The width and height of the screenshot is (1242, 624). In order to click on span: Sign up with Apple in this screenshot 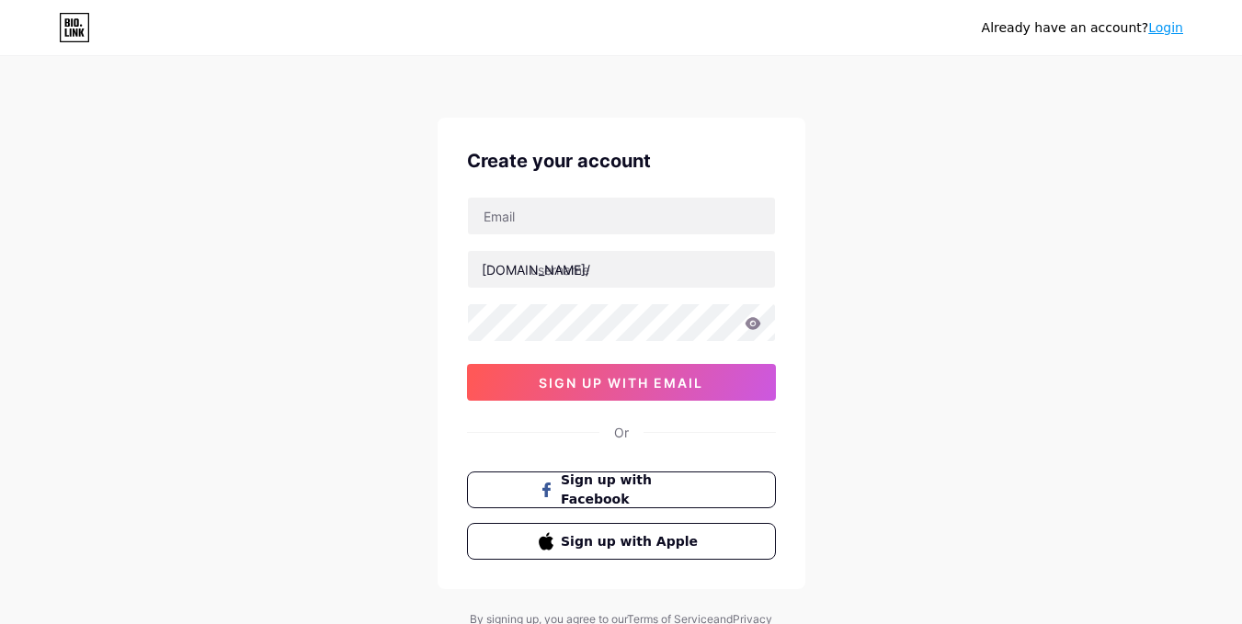, I will do `click(632, 542)`.